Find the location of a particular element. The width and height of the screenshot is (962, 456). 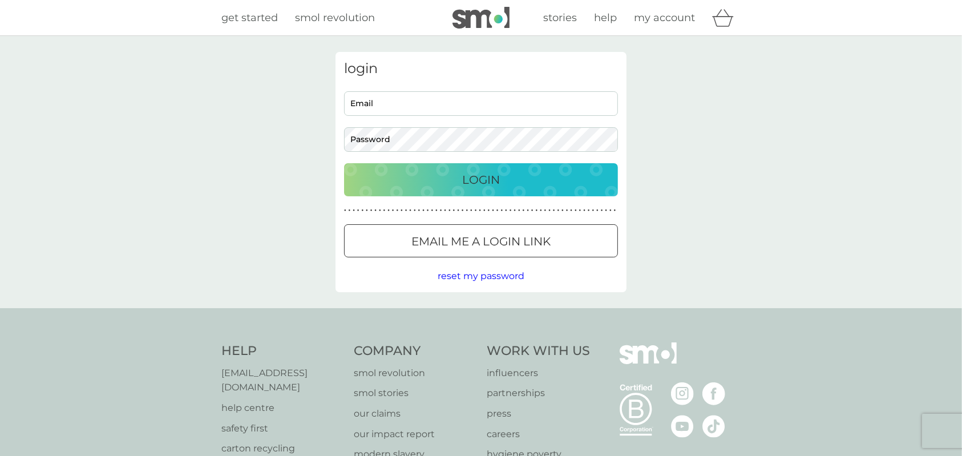

p: Email me a login link is located at coordinates (481, 241).